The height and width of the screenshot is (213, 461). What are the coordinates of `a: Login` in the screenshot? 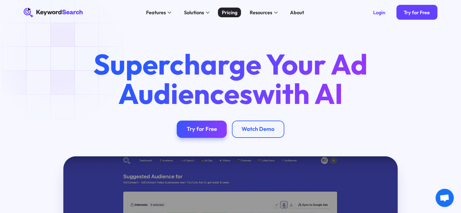 It's located at (379, 12).